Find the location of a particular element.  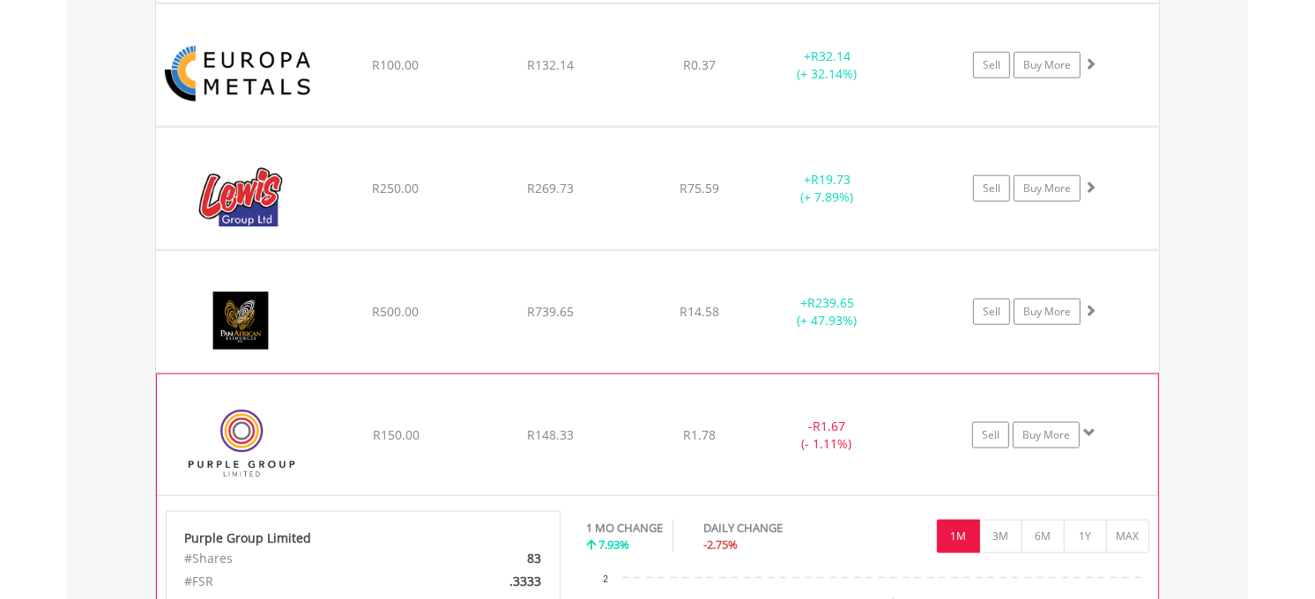

div: + (+ 7.89%) is located at coordinates (827, 189).